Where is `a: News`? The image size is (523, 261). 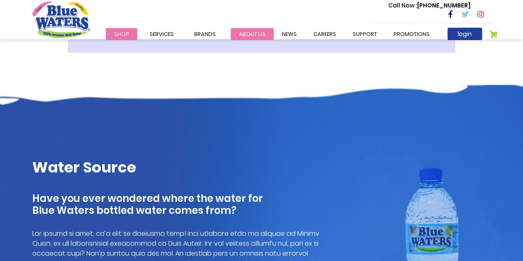
a: News is located at coordinates (289, 34).